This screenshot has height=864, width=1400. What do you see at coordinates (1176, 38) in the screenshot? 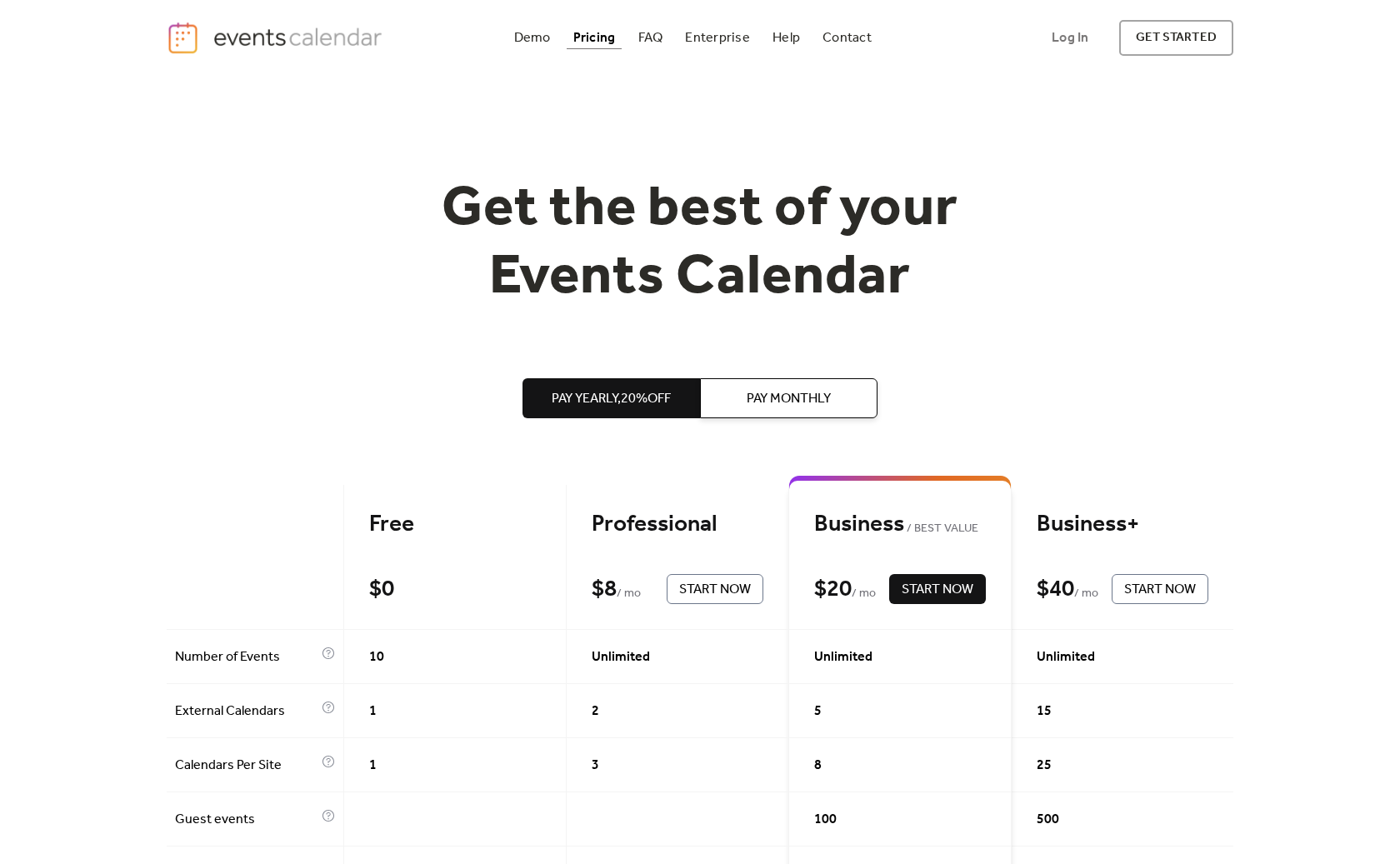
I see `a: get started` at bounding box center [1176, 38].